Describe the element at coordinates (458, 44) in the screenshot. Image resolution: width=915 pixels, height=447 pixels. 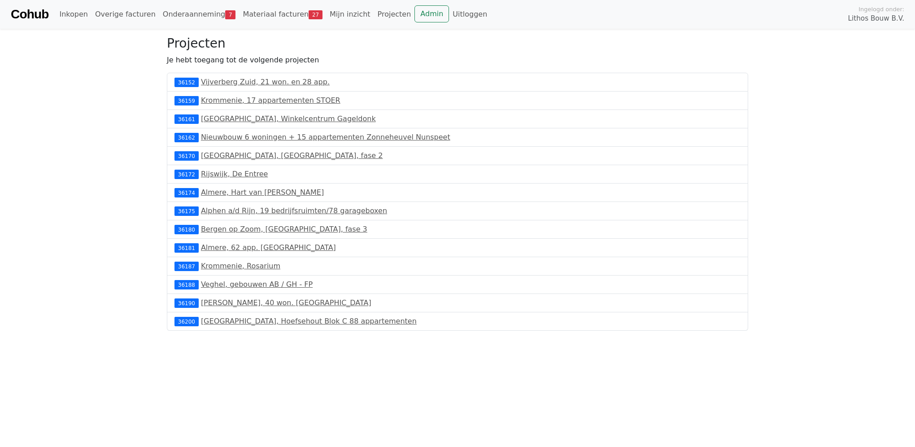
I see `h3: Projecten` at that location.